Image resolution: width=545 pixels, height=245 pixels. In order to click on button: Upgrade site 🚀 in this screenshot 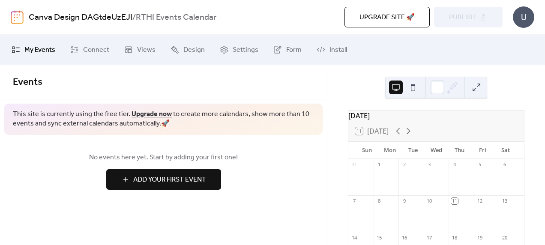, I will do `click(387, 17)`.